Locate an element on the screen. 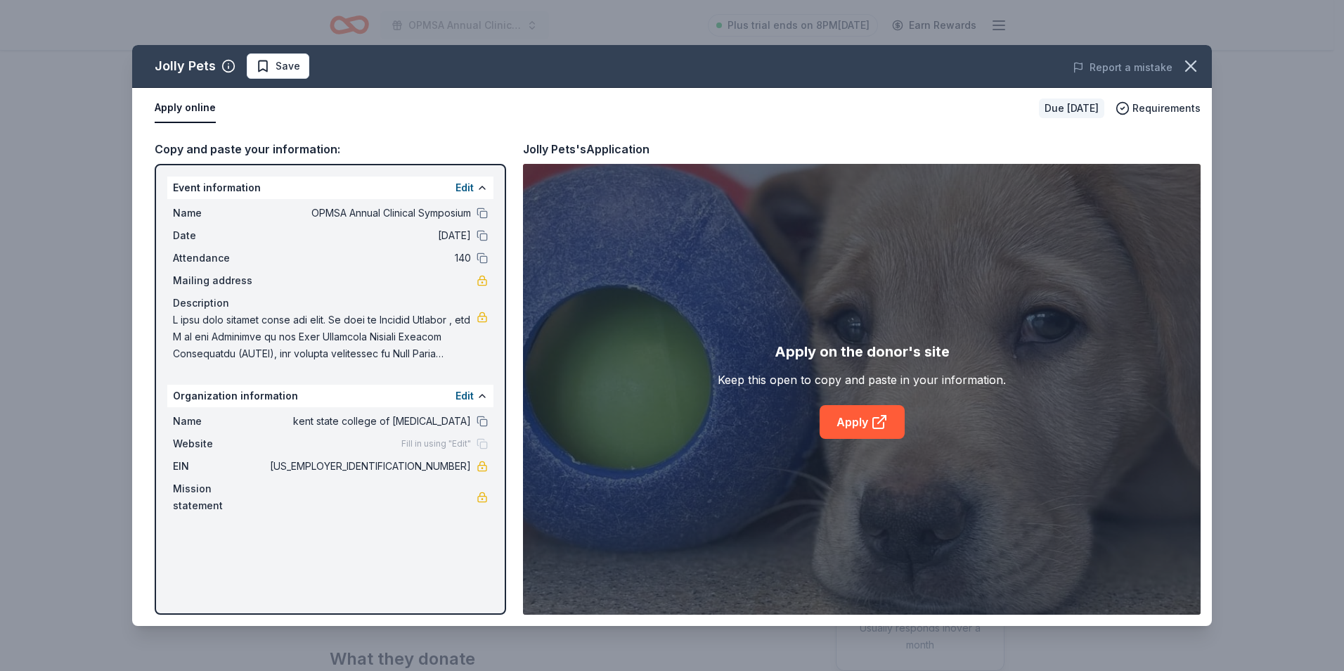 Image resolution: width=1344 pixels, height=671 pixels. div: Apply on the donor's site is located at coordinates (862, 351).